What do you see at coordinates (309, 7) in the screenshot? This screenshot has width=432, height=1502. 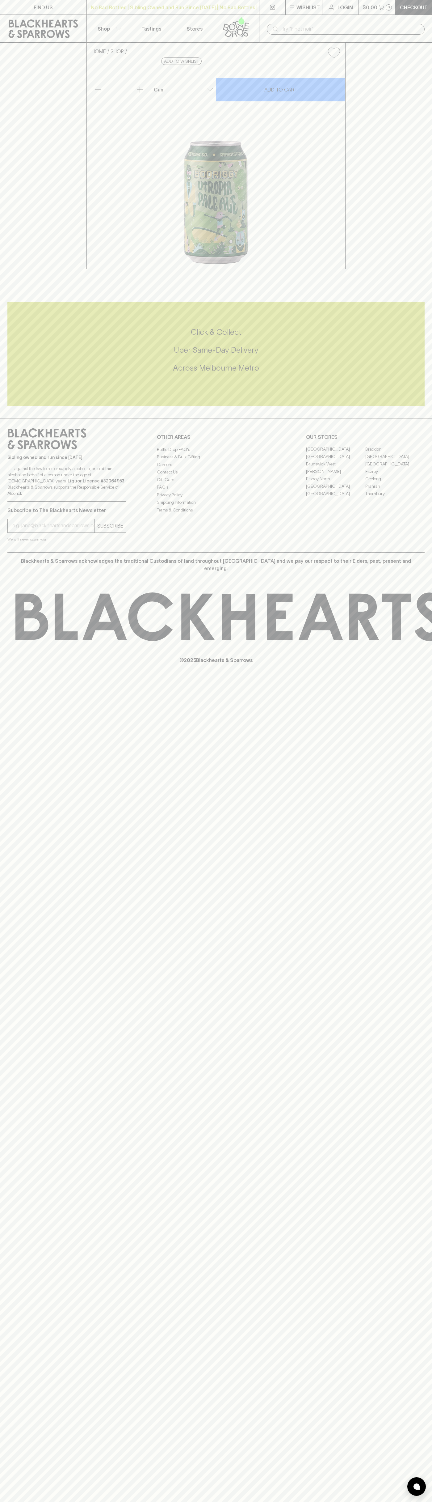 I see `p: Wishlist` at bounding box center [309, 7].